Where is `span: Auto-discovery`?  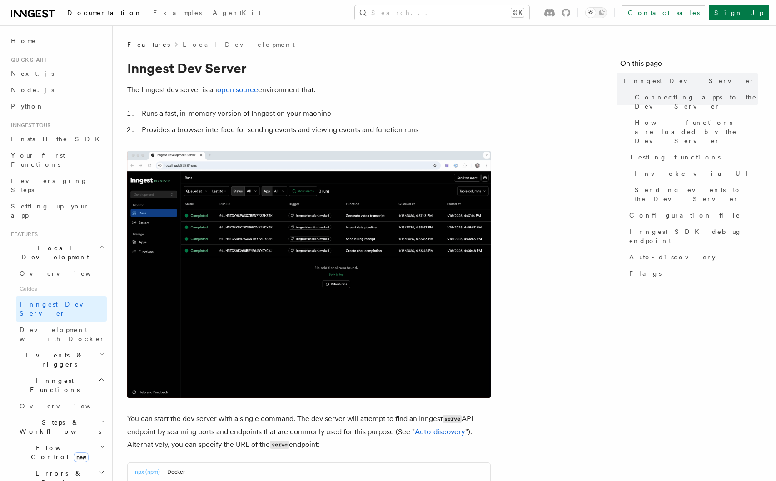
span: Auto-discovery is located at coordinates (673, 257).